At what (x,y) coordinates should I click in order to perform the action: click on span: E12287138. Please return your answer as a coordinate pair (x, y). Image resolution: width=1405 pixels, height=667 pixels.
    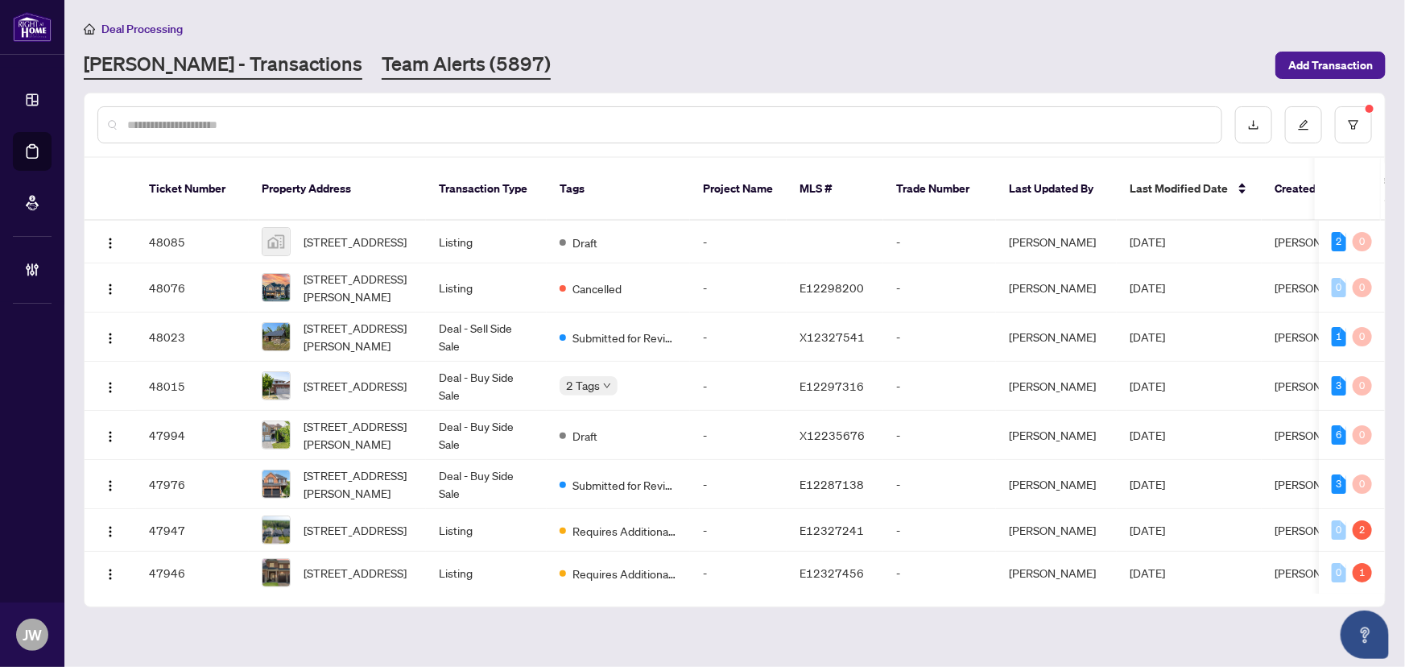
    Looking at the image, I should click on (832, 484).